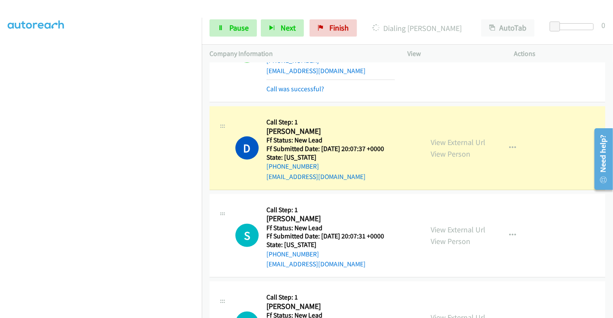 The height and width of the screenshot is (318, 613). I want to click on h1: S, so click(247, 236).